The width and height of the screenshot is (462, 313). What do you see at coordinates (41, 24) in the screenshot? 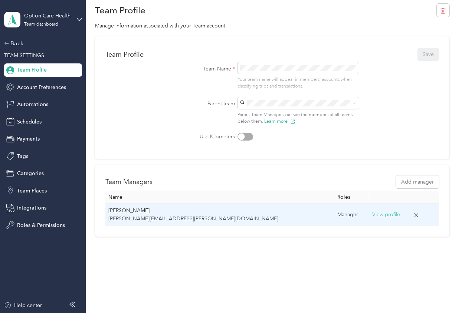
I see `div: Team dashboard` at bounding box center [41, 24].